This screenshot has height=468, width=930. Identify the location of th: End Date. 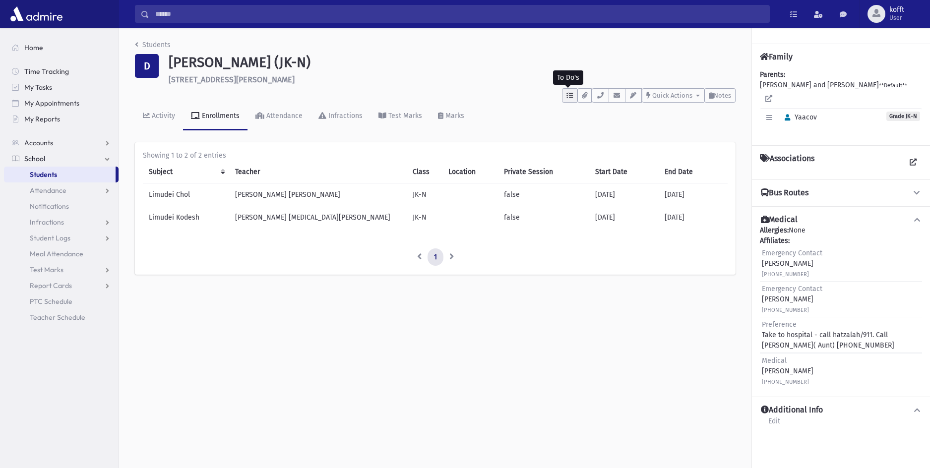
(693, 172).